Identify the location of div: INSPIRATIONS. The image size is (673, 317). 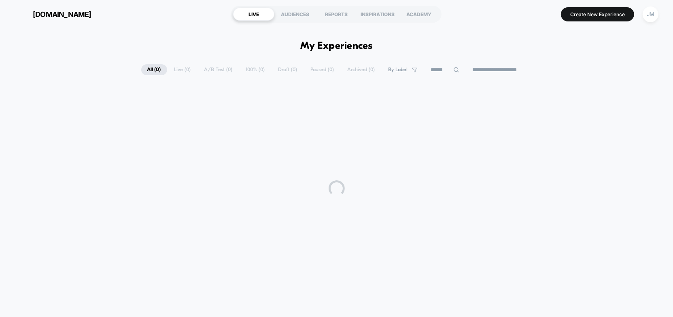
(378, 14).